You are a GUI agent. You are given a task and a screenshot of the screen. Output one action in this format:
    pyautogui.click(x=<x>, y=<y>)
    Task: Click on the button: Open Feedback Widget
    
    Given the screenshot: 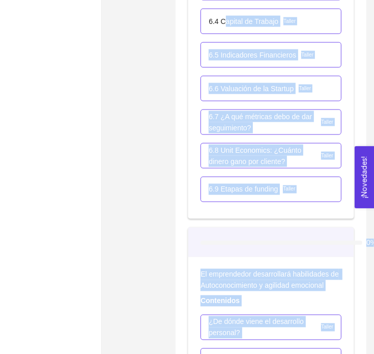 What is the action you would take?
    pyautogui.click(x=365, y=177)
    